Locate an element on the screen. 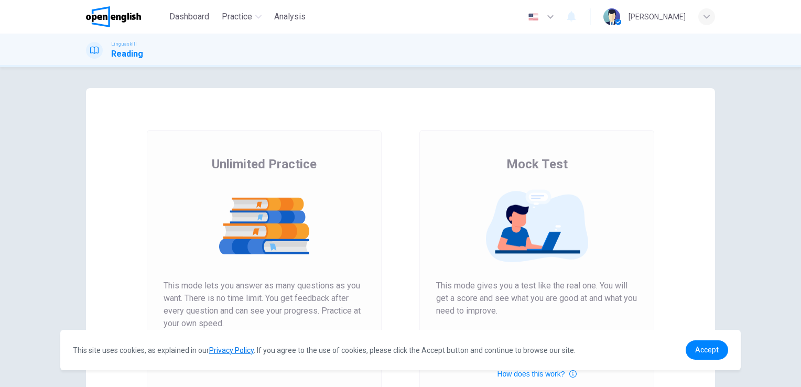 This screenshot has width=801, height=387. a: OpenEnglish logo is located at coordinates (125, 17).